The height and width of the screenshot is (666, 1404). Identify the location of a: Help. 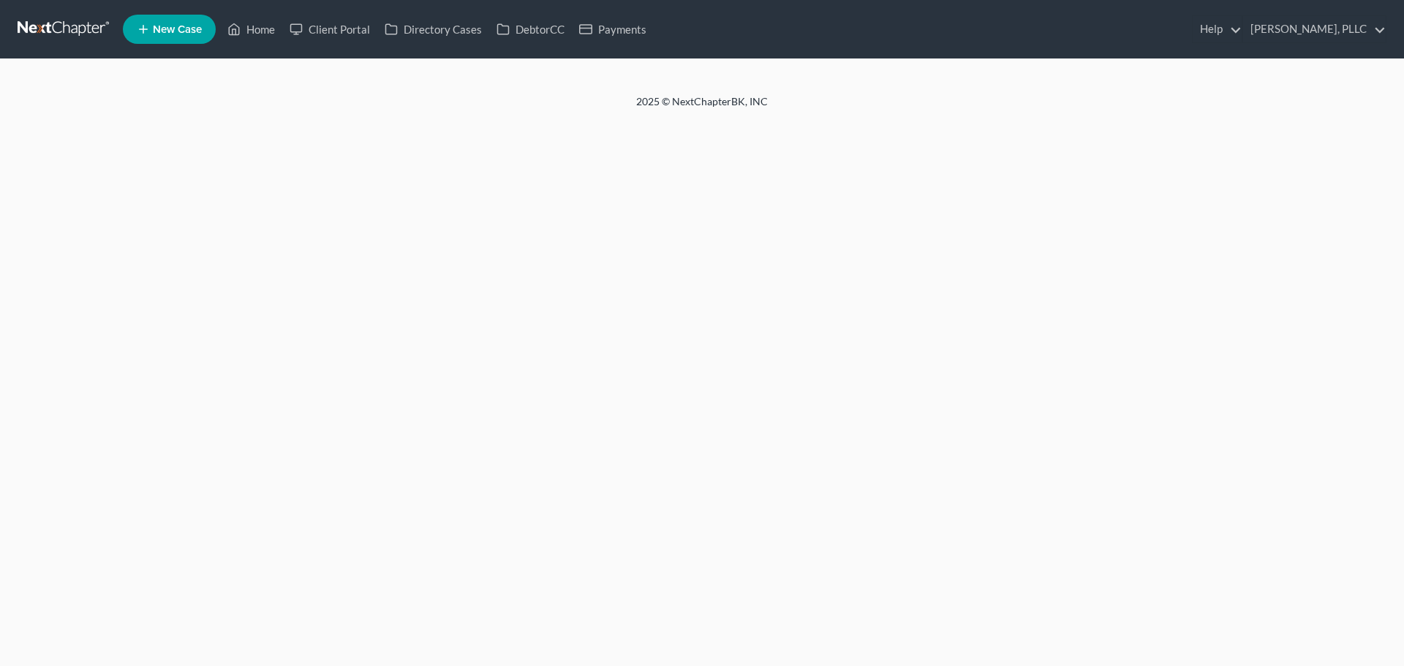
(1216, 29).